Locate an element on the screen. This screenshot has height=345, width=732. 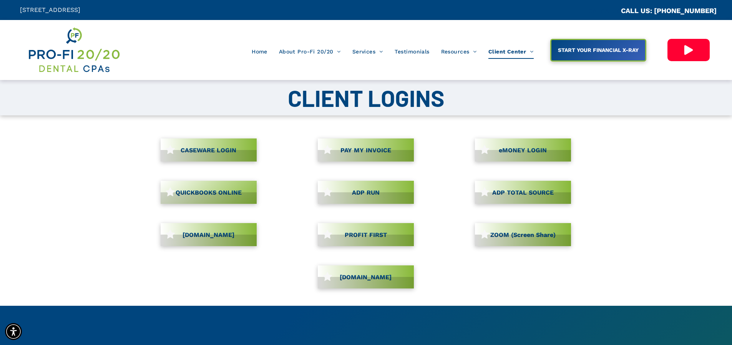
a: Home is located at coordinates (259, 51).